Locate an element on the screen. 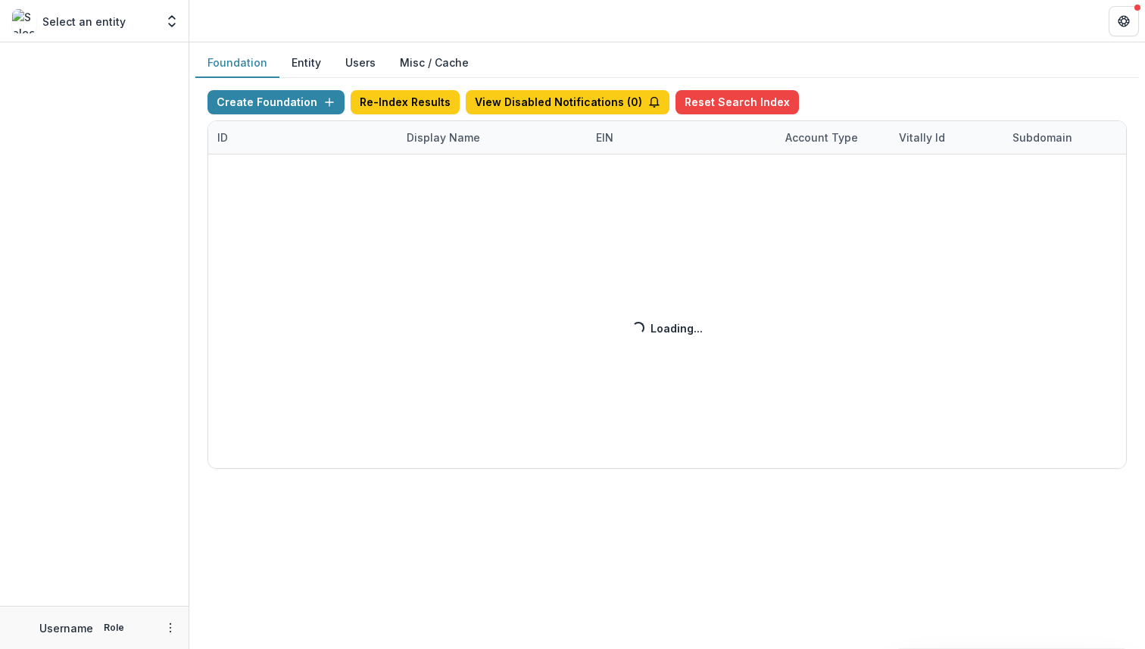 The image size is (1145, 649). button: Foundation is located at coordinates (237, 63).